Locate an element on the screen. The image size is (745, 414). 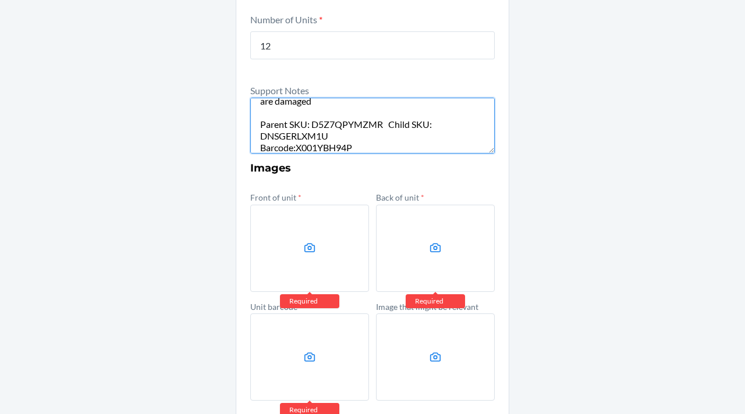
label: Front of unit is located at coordinates (276, 197).